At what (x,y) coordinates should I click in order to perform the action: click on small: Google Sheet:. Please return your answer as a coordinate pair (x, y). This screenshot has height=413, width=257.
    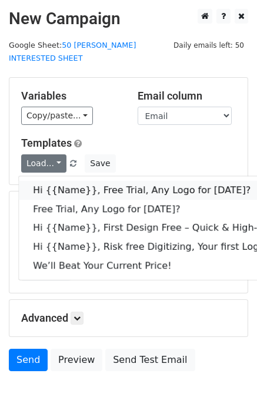
    Looking at the image, I should click on (72, 52).